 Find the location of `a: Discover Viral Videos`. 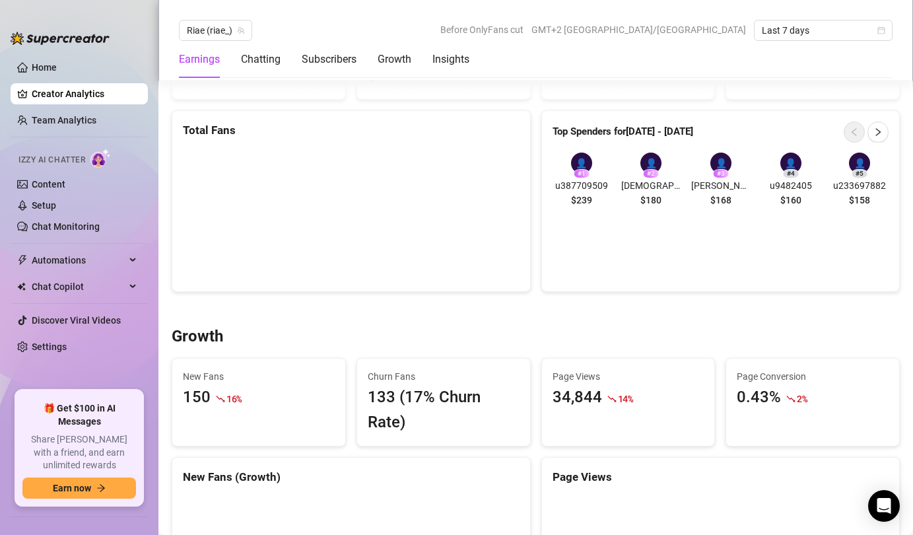

a: Discover Viral Videos is located at coordinates (76, 320).